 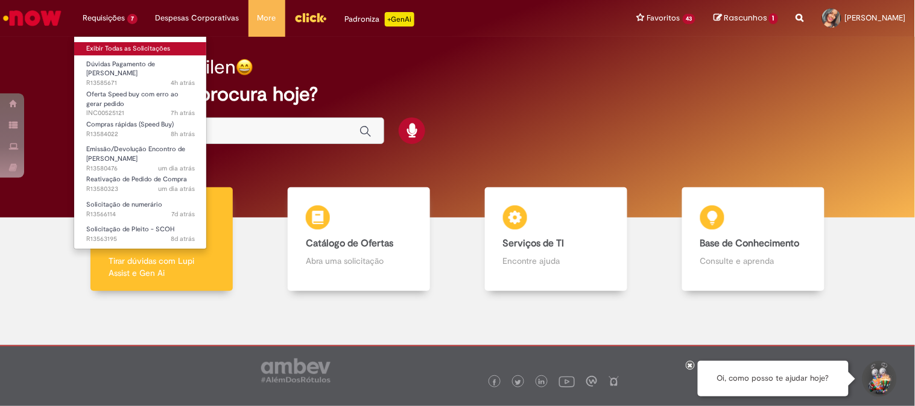 I want to click on a: Base de Conhecimento Consulte e aprenda, so click(x=753, y=239).